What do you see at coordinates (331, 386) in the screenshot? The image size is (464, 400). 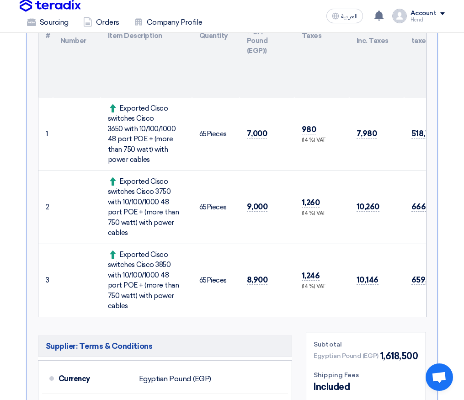 I see `span: Included` at bounding box center [331, 386].